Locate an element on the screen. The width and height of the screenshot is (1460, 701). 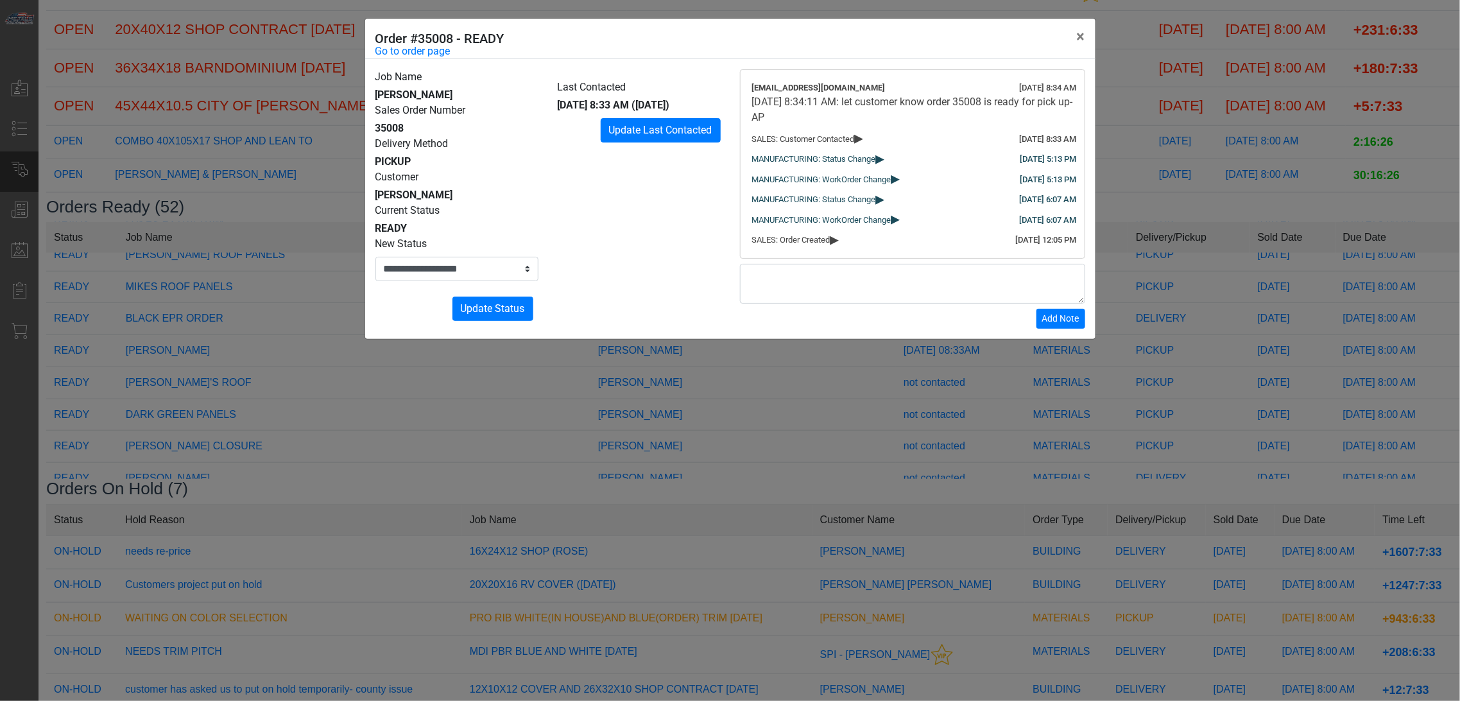
button: Add Note is located at coordinates (1061, 318).